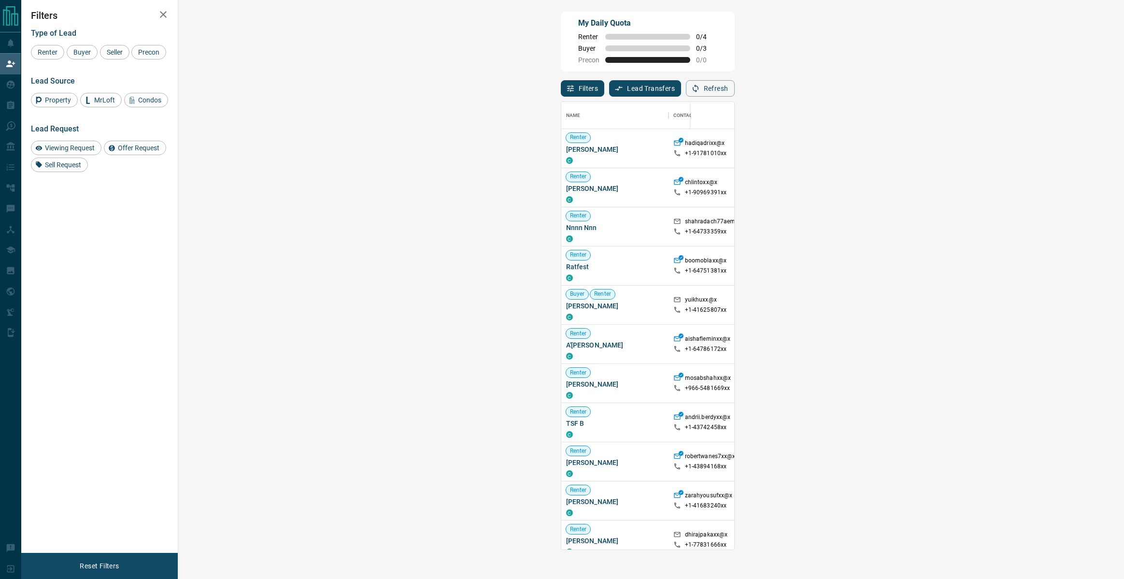 This screenshot has height=579, width=1124. What do you see at coordinates (615, 267) in the screenshot?
I see `span: Ratfest` at bounding box center [615, 267].